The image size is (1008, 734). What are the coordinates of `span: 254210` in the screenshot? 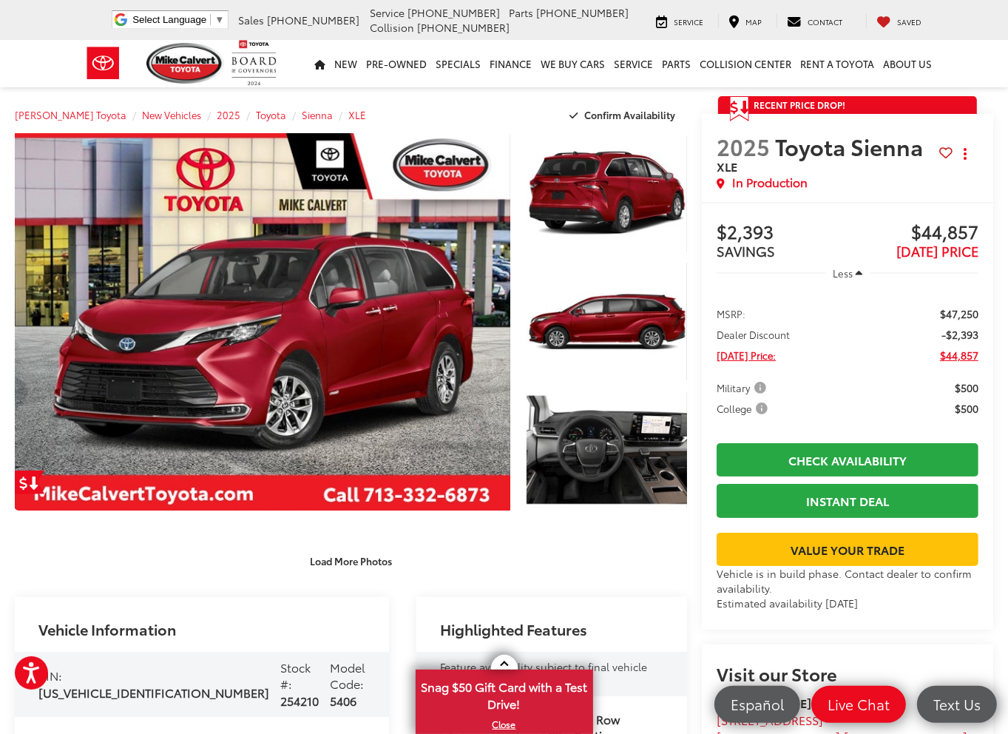 It's located at (300, 700).